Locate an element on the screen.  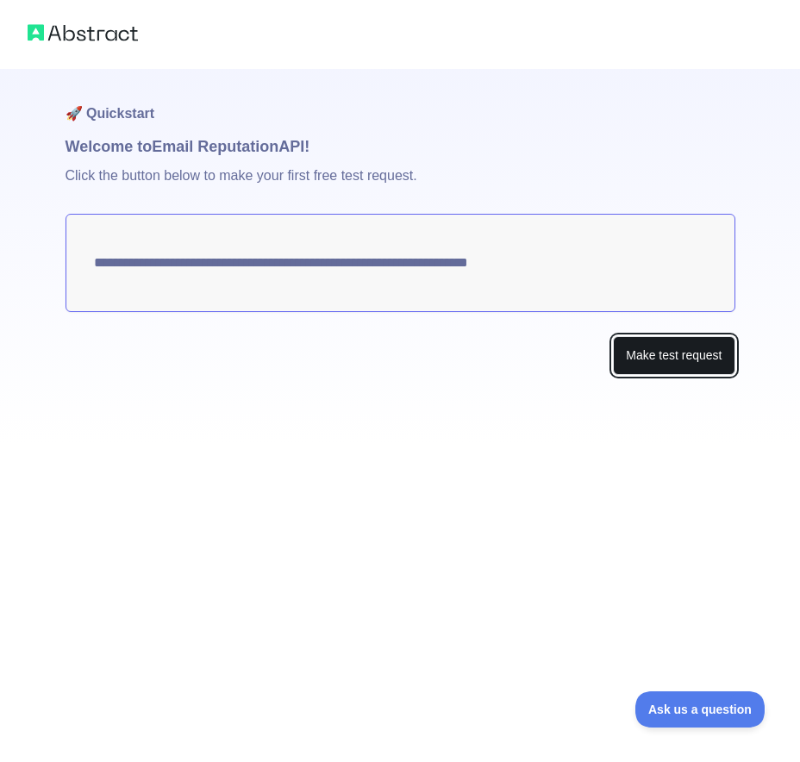
button: Make test request is located at coordinates (673, 355).